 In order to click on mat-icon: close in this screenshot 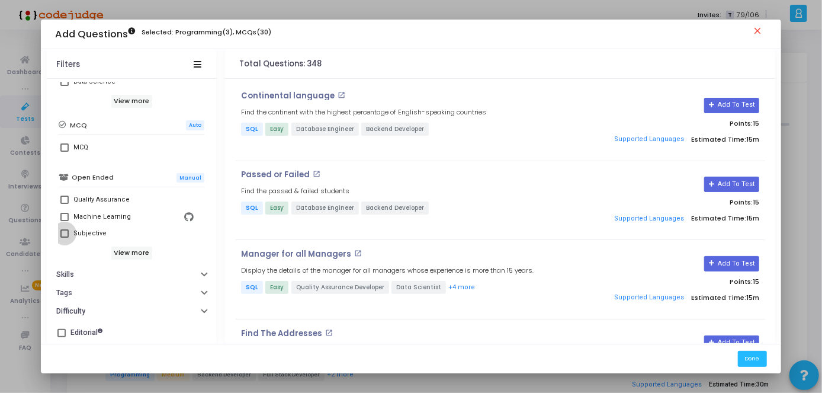, I will do `click(760, 33)`.